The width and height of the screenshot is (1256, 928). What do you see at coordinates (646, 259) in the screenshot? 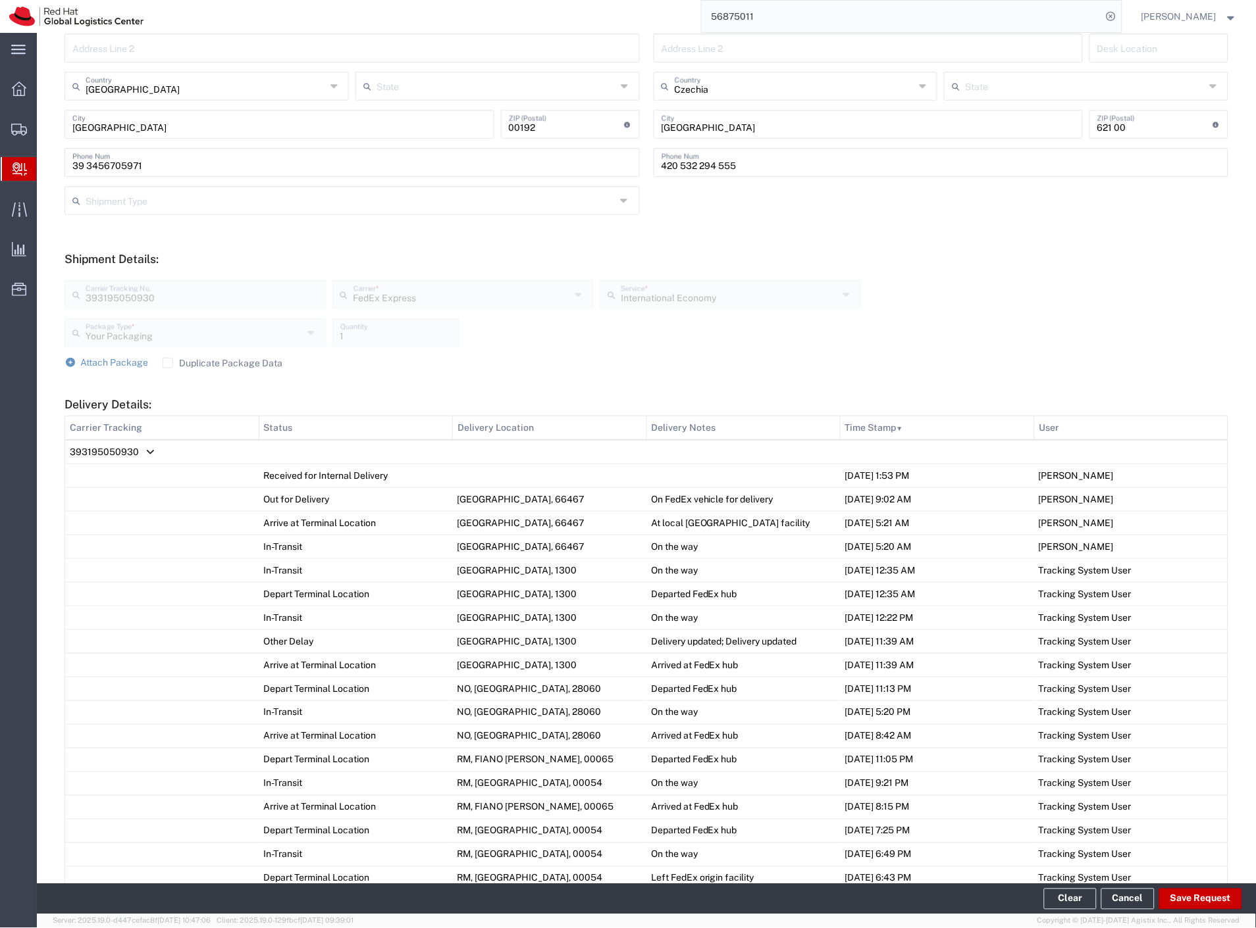
I see `h5: Shipment Details:` at bounding box center [646, 259].